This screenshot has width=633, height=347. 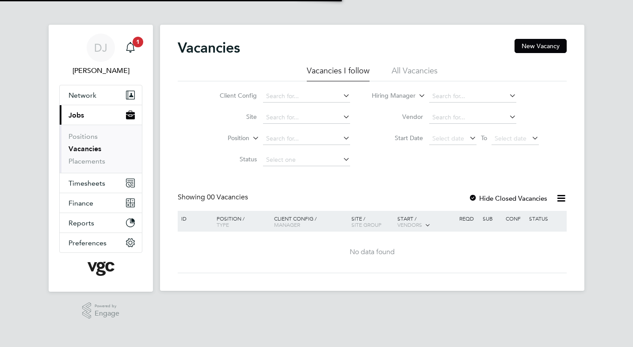 I want to click on button: Network, so click(x=101, y=95).